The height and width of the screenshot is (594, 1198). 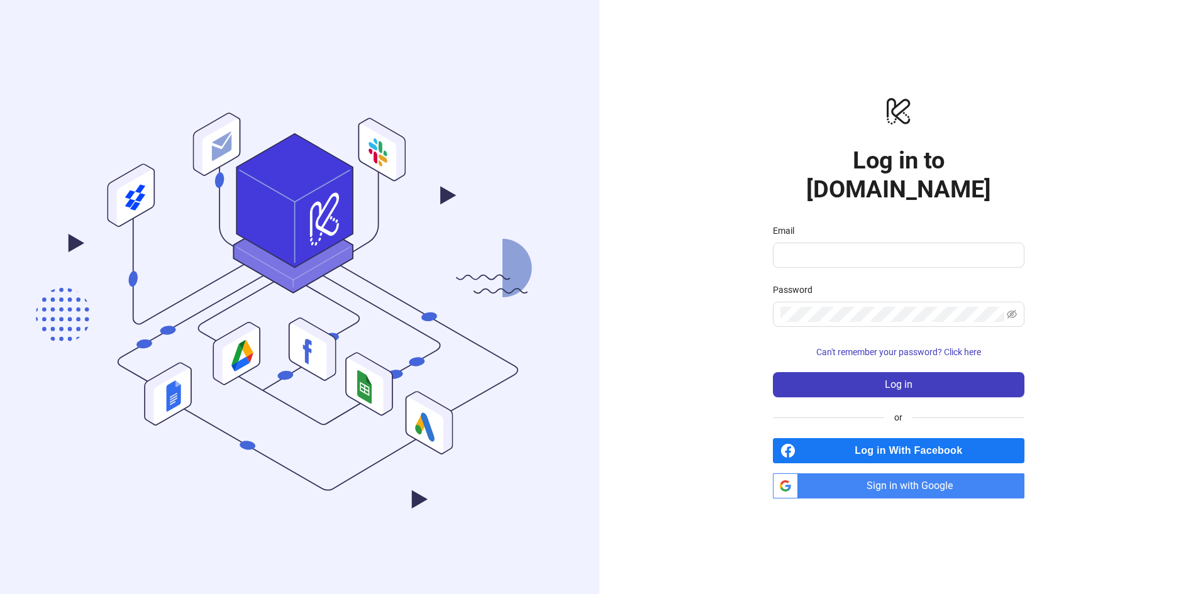 I want to click on span: or, so click(x=898, y=418).